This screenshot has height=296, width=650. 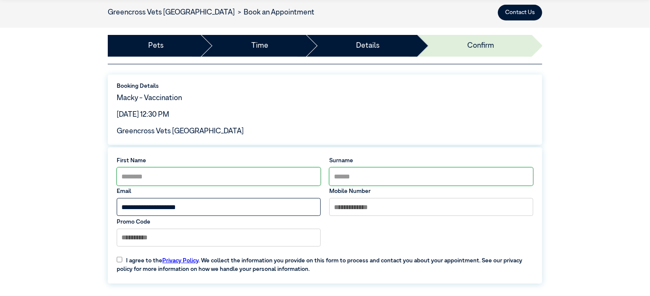 I want to click on label: Promo Code, so click(x=219, y=222).